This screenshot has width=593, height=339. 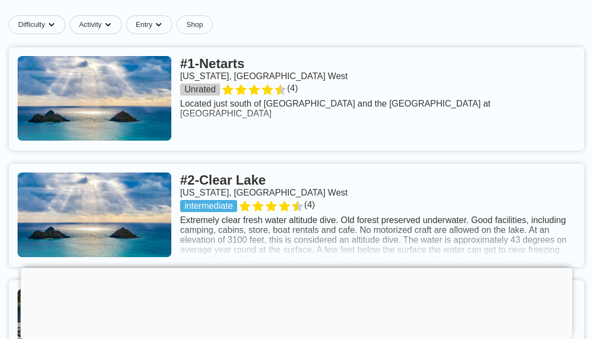 What do you see at coordinates (194, 25) in the screenshot?
I see `a: Shop` at bounding box center [194, 25].